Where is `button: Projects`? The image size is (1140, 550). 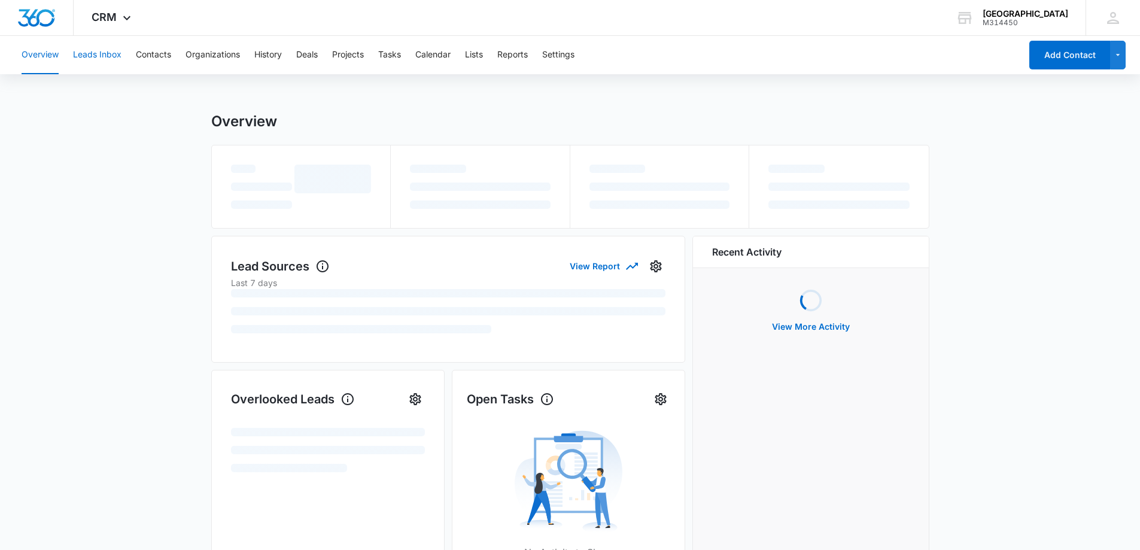
button: Projects is located at coordinates (348, 55).